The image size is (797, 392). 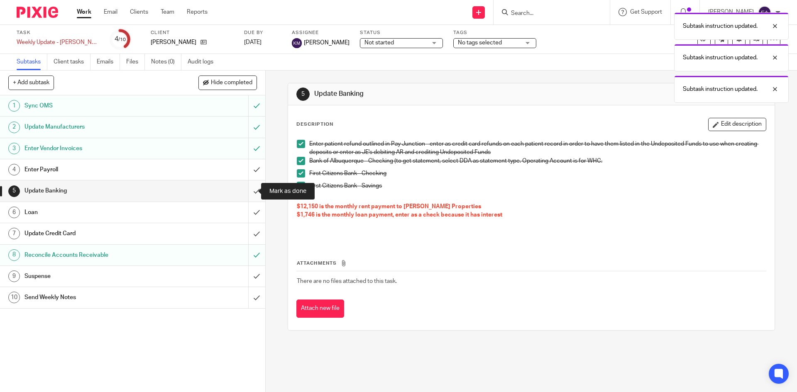 I want to click on div: 3, so click(x=14, y=149).